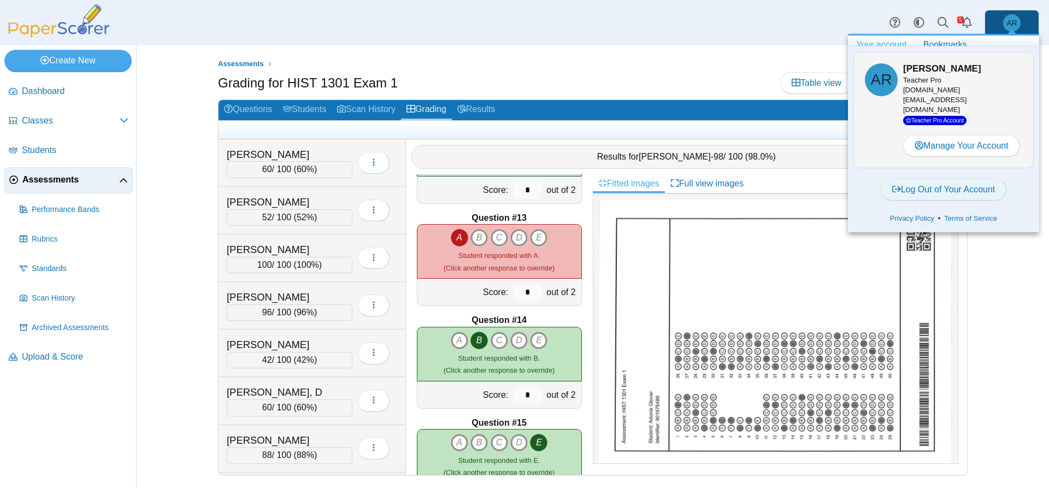  I want to click on span: 52, so click(267, 217).